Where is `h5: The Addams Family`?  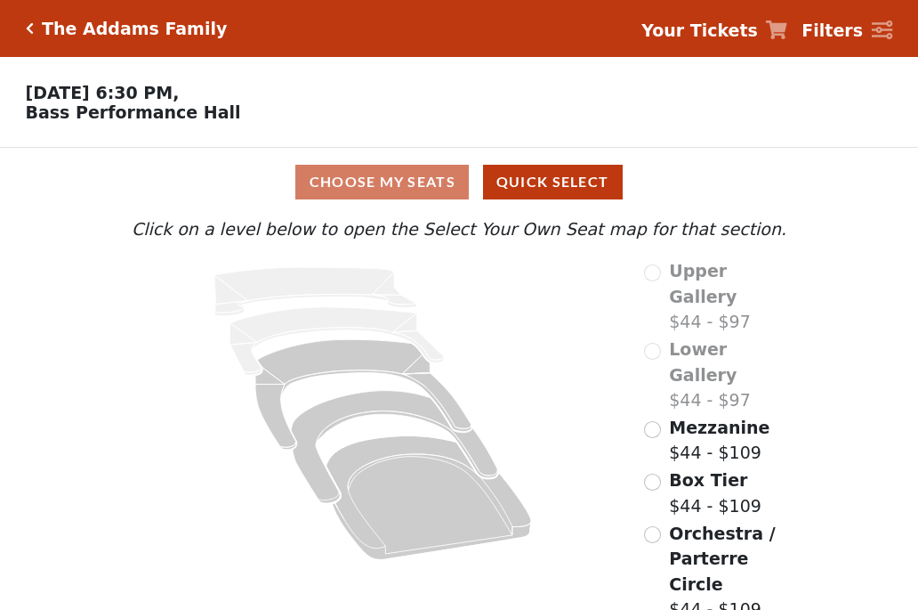
h5: The Addams Family is located at coordinates (134, 28).